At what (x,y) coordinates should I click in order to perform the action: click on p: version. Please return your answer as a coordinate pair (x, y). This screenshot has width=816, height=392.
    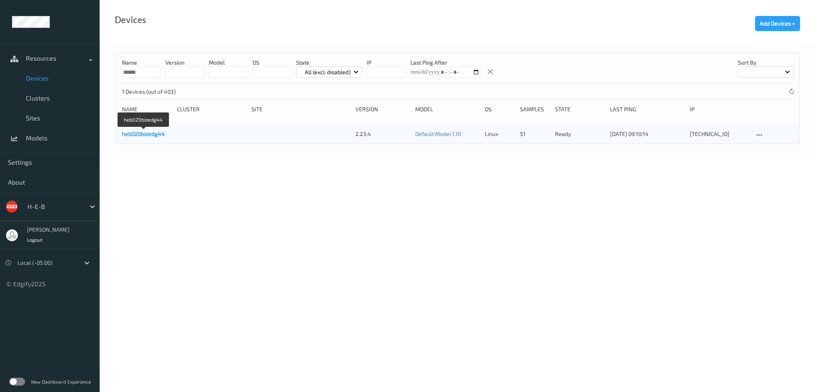
    Looking at the image, I should click on (185, 63).